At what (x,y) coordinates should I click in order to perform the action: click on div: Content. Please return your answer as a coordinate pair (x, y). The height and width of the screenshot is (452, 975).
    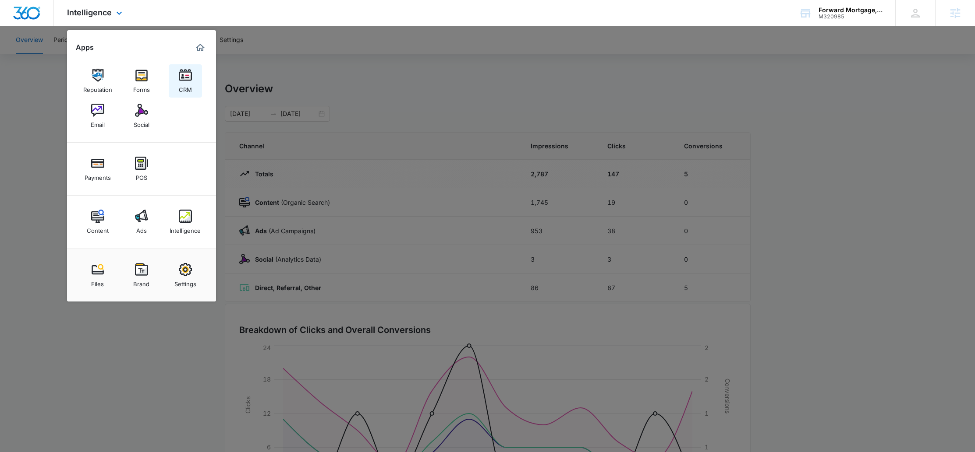
    Looking at the image, I should click on (98, 229).